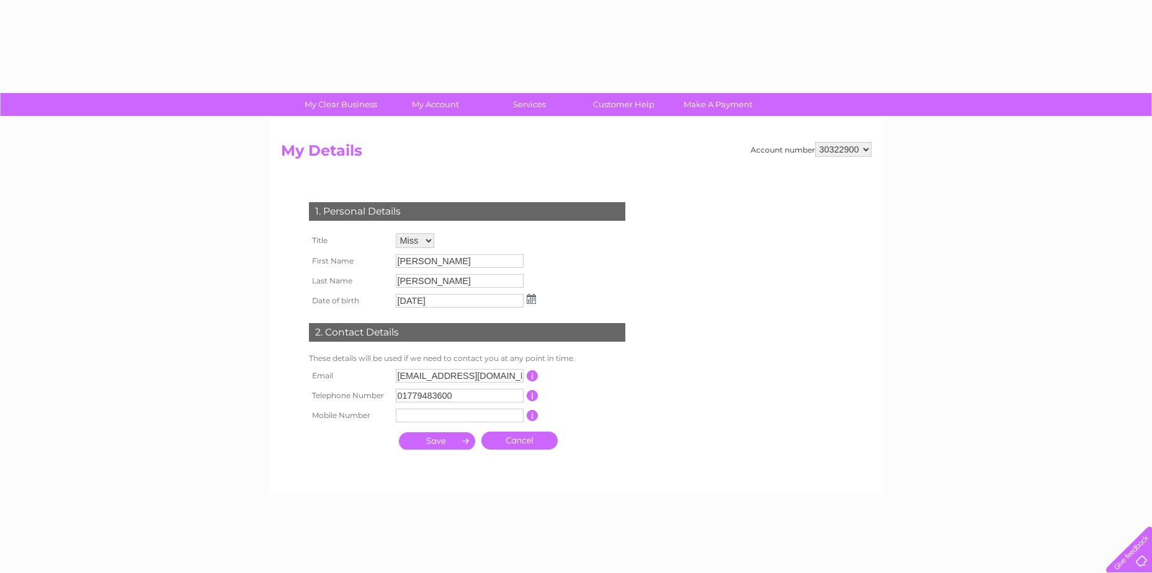  Describe the element at coordinates (467, 359) in the screenshot. I see `td: These details will be used if we need to contact you at any point in time.` at that location.